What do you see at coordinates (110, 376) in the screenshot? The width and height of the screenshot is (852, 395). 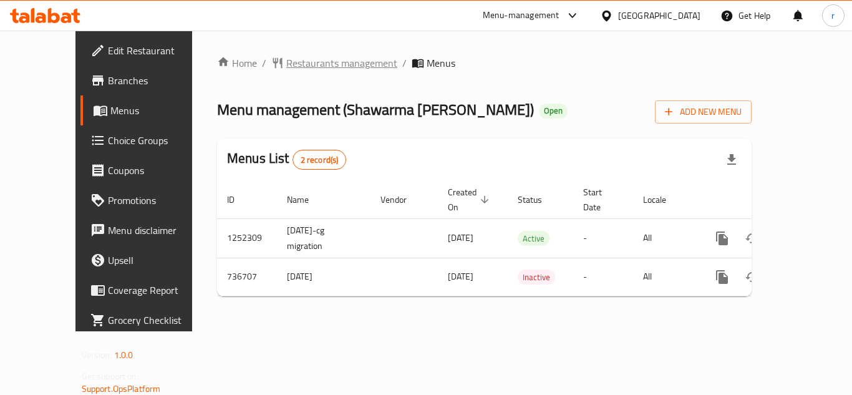 I see `span: Get support on:` at bounding box center [110, 376].